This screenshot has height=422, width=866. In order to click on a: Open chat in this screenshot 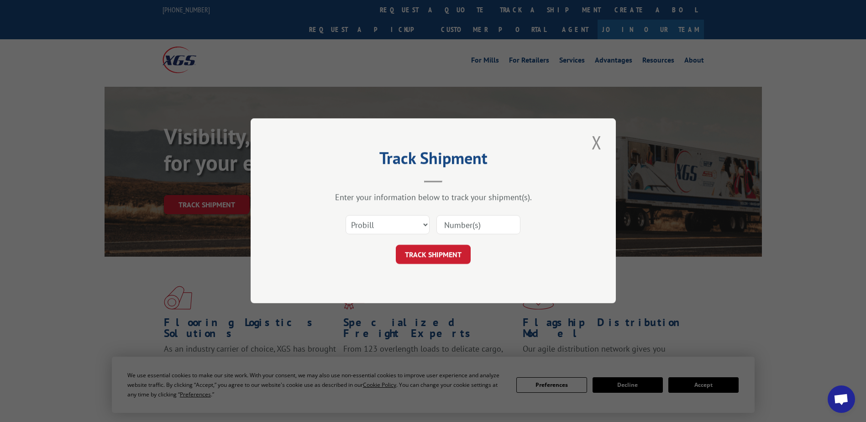, I will do `click(841, 399)`.